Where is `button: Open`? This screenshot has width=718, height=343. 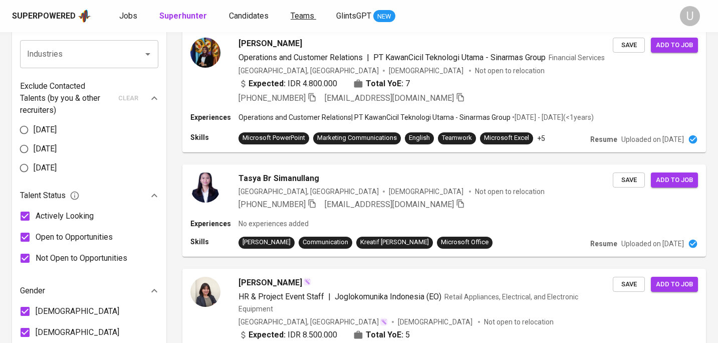
button: Open is located at coordinates (148, 54).